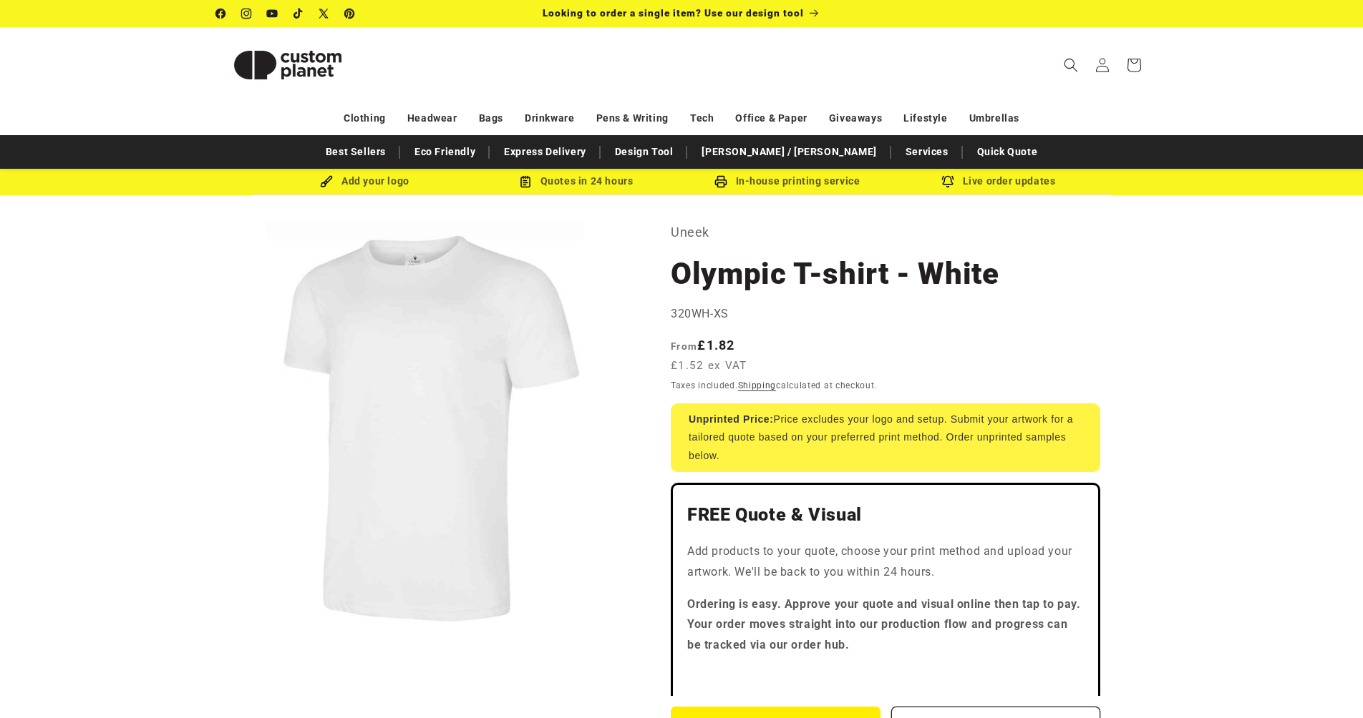 This screenshot has width=1363, height=718. Describe the element at coordinates (364, 181) in the screenshot. I see `div: Add your logo` at that location.